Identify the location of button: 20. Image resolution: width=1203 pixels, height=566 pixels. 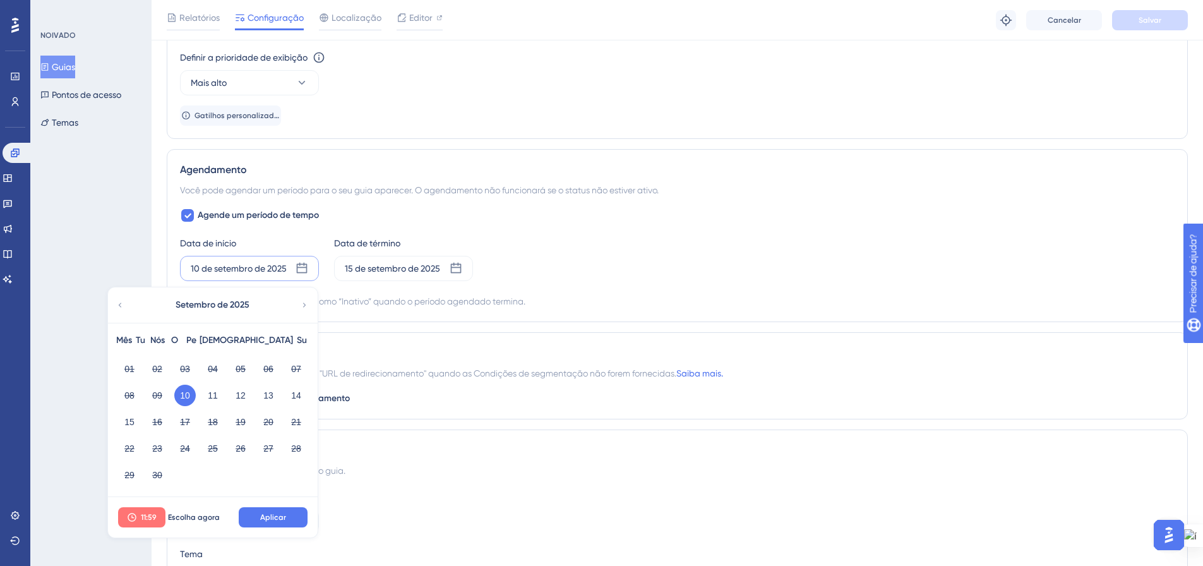
(268, 422).